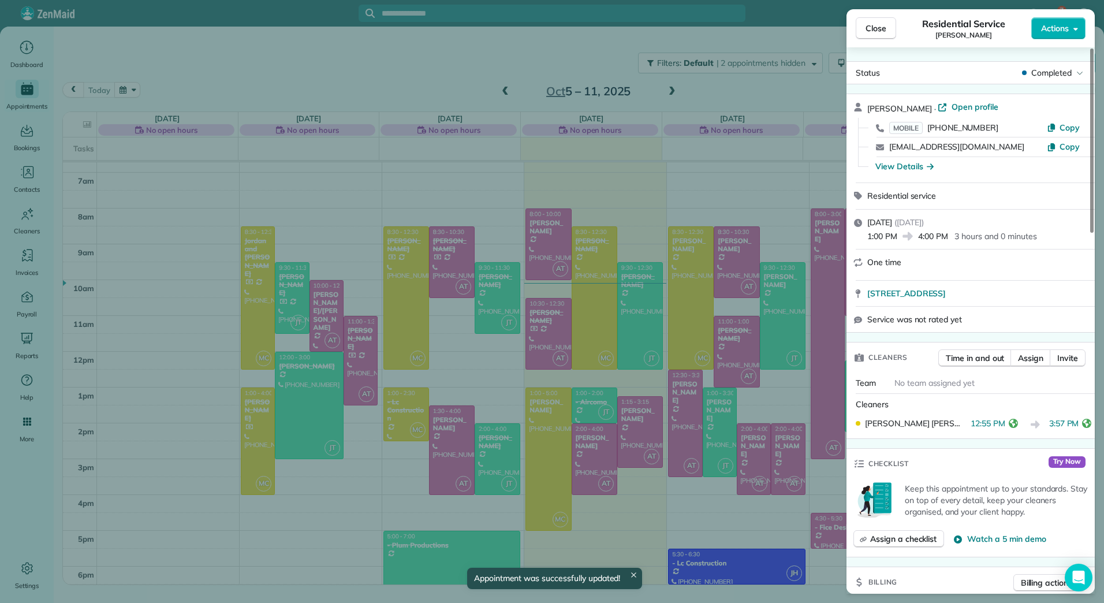  What do you see at coordinates (882, 236) in the screenshot?
I see `span: 1:00 PM` at bounding box center [882, 236].